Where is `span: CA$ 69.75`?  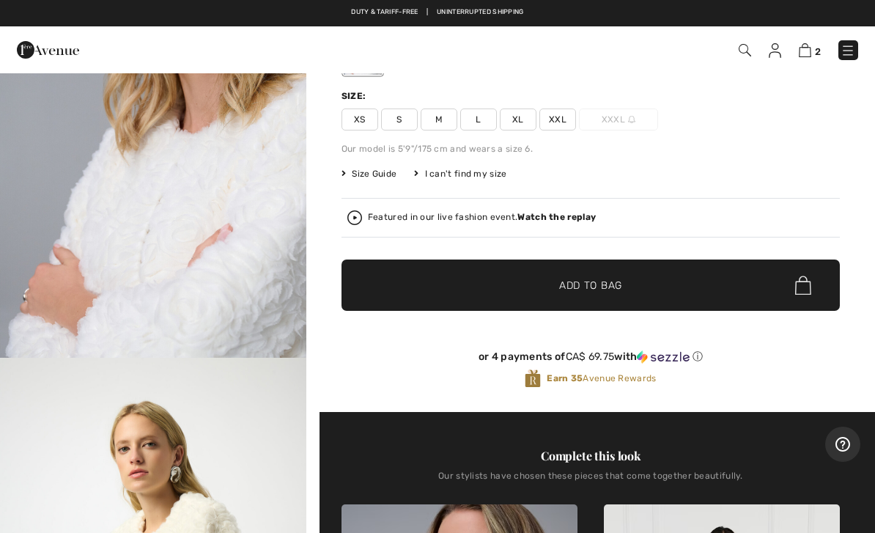 span: CA$ 69.75 is located at coordinates (590, 356).